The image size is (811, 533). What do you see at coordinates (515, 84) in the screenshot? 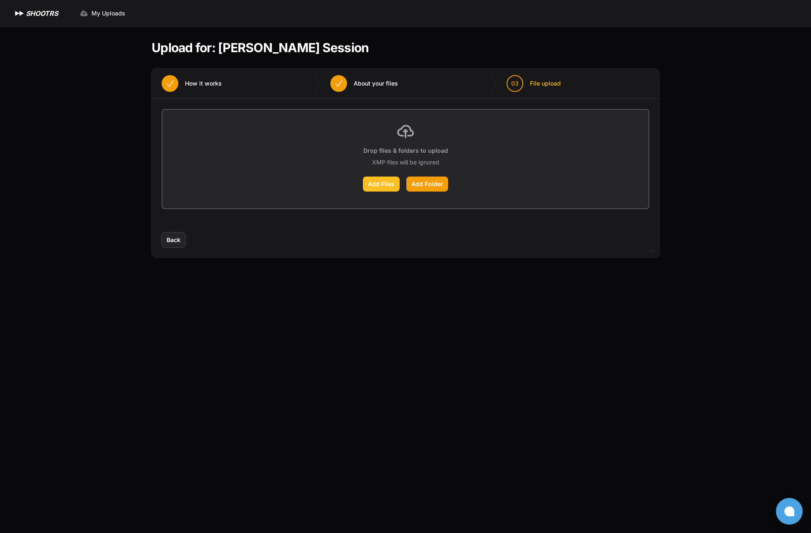
I see `span: 03` at bounding box center [515, 84].